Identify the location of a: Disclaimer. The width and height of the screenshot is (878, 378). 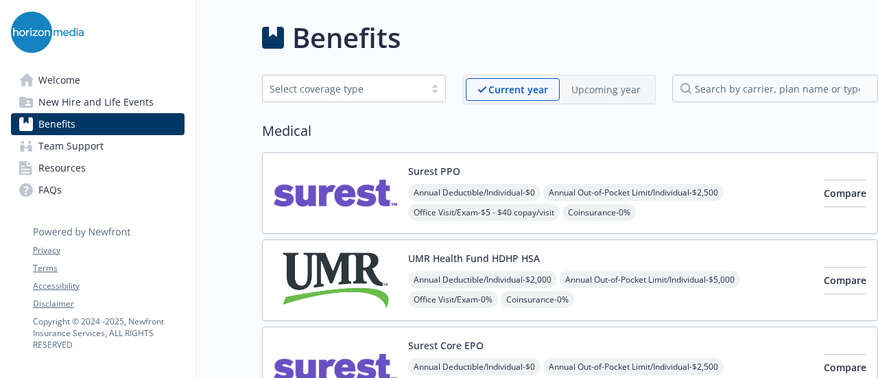
(108, 304).